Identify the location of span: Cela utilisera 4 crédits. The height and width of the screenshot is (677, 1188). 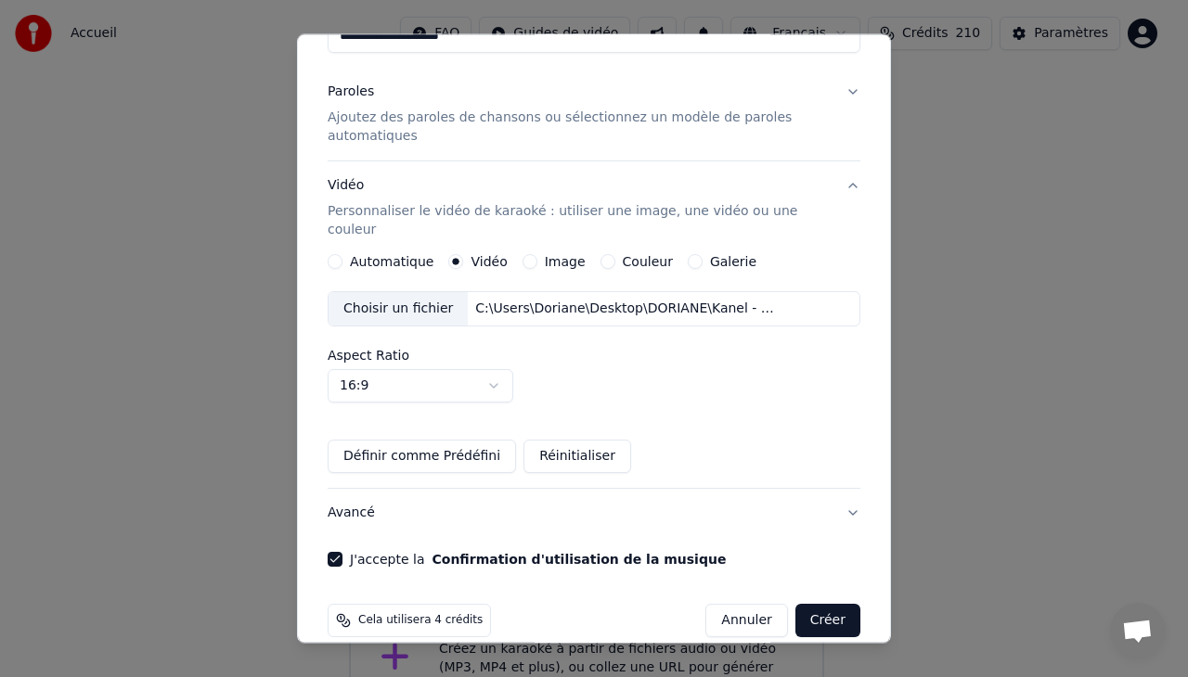
(420, 621).